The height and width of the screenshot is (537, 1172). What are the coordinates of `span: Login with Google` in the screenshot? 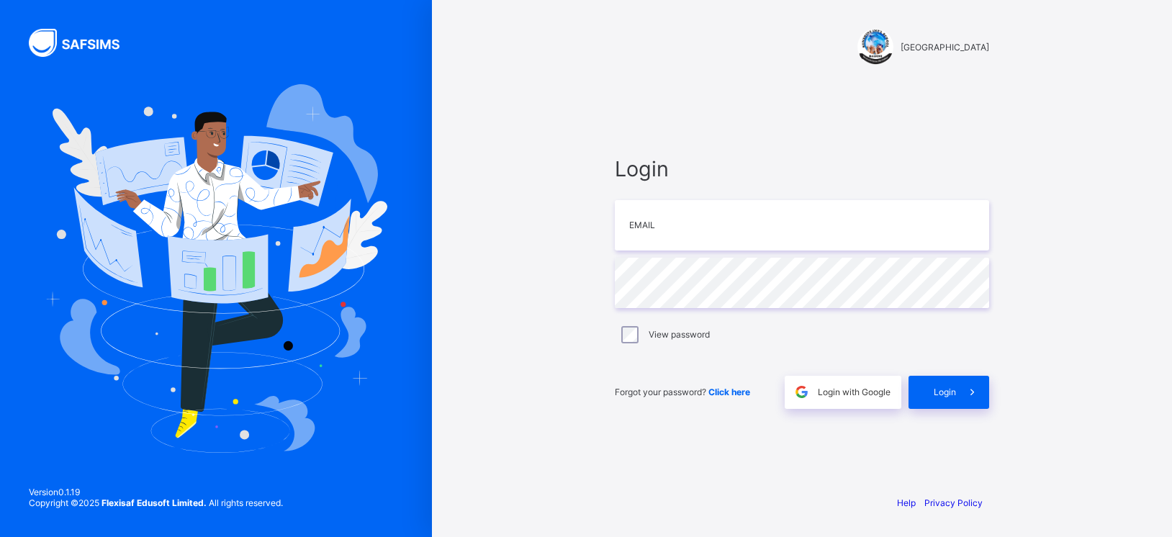 It's located at (854, 392).